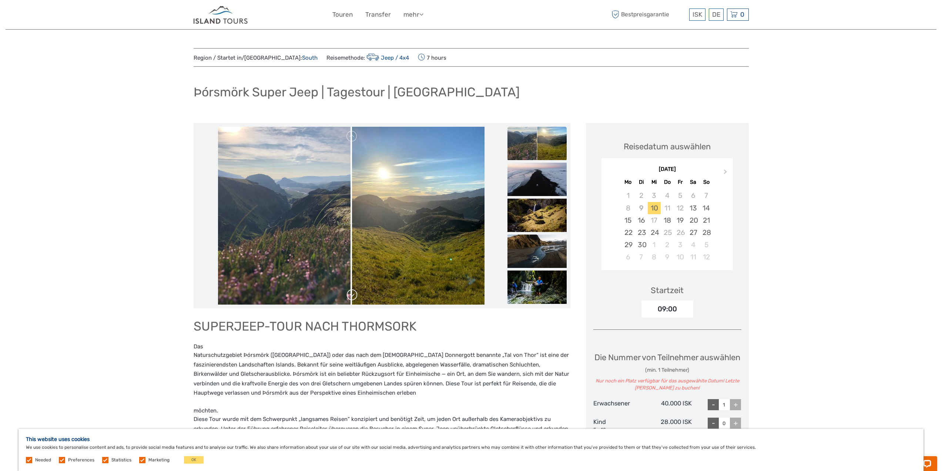 The height and width of the screenshot is (471, 942). What do you see at coordinates (628, 257) in the screenshot?
I see `div: Choose Montag, 6. Oktober 2025` at bounding box center [628, 257].